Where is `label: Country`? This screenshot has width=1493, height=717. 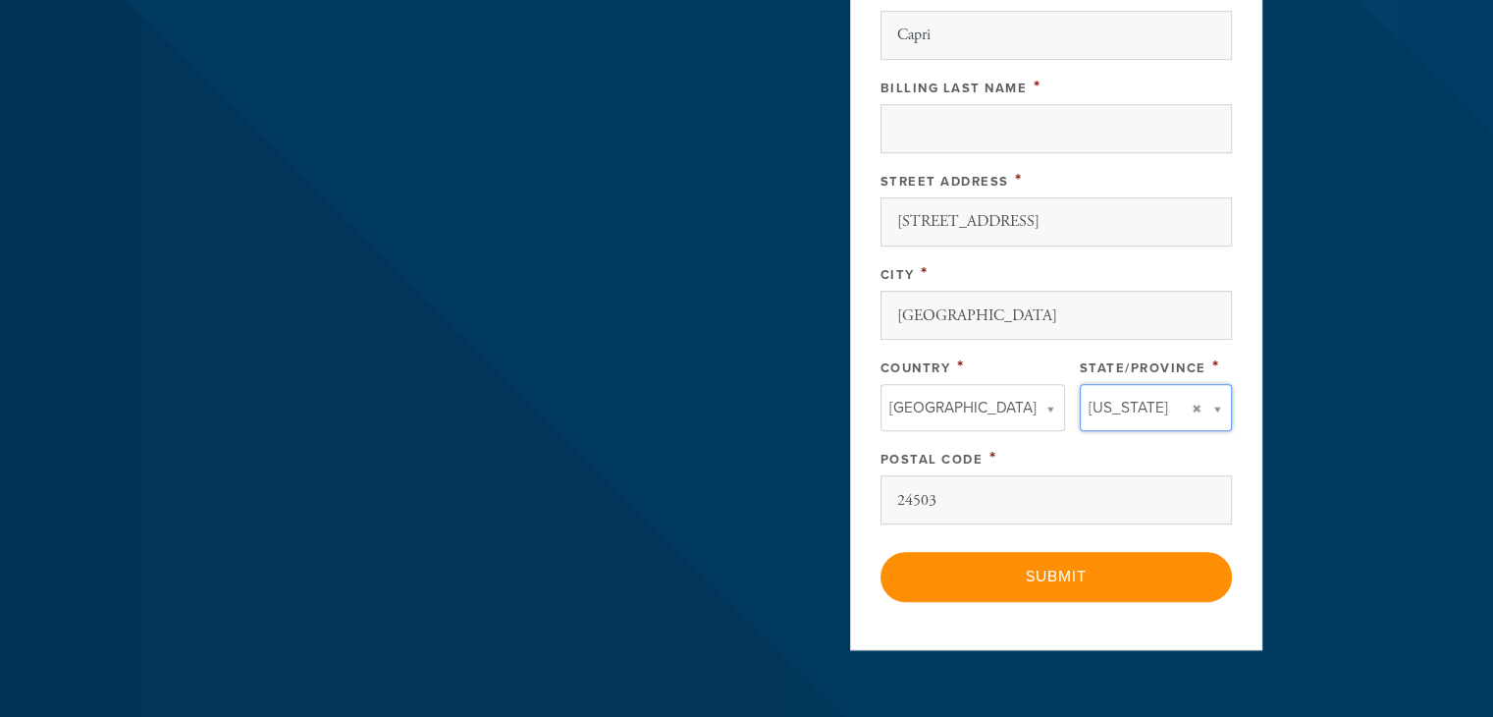
label: Country is located at coordinates (916, 368).